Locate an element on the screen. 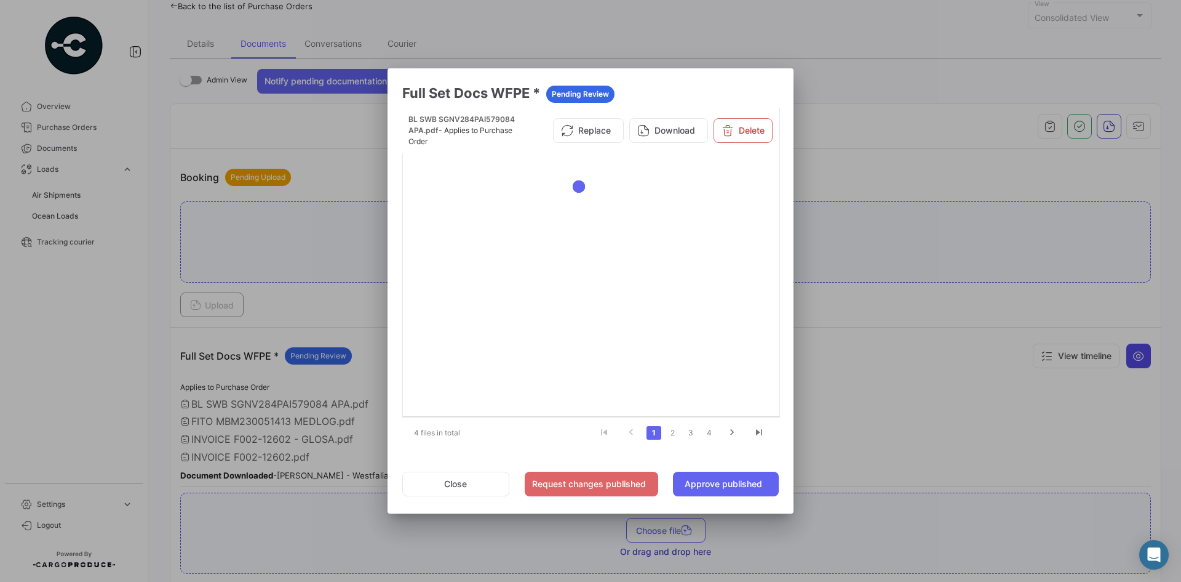 The image size is (1181, 582). div: 4 files in total is located at coordinates (453, 433).